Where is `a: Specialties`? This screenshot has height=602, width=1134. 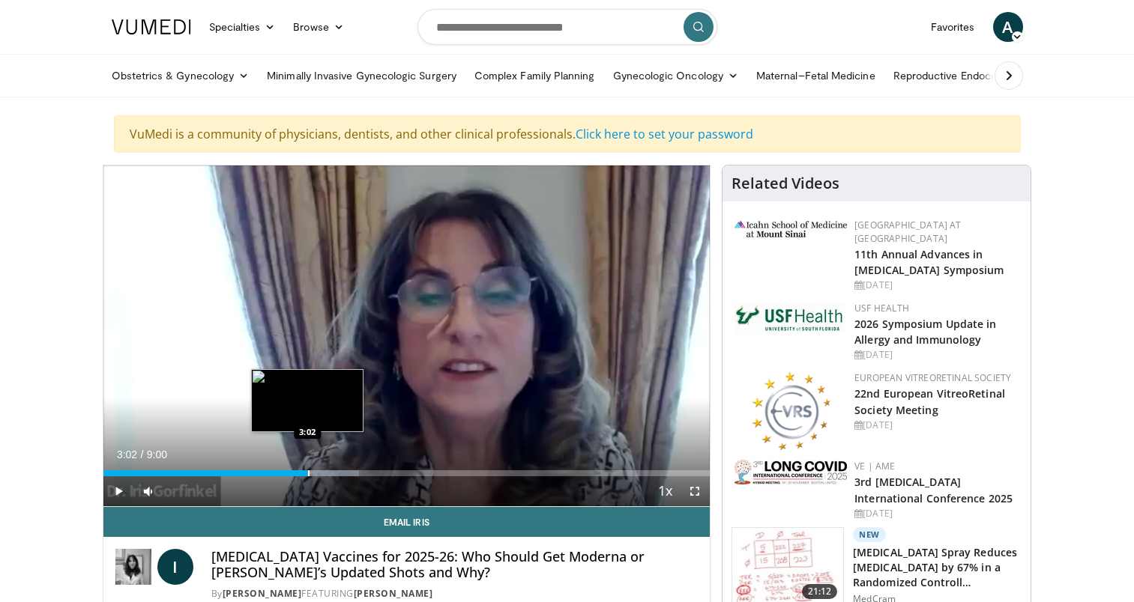
a: Specialties is located at coordinates (242, 27).